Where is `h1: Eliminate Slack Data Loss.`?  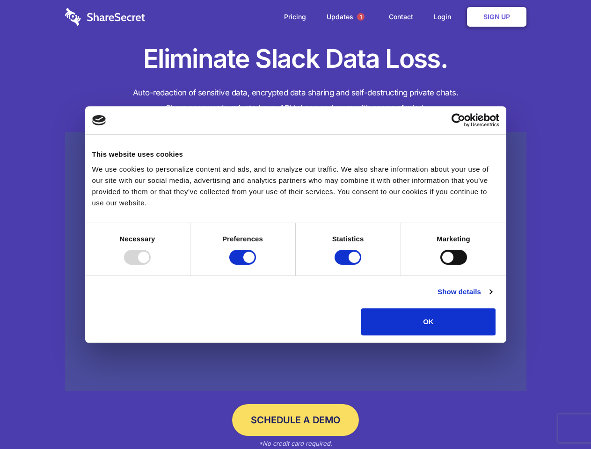
h1: Eliminate Slack Data Loss. is located at coordinates (296, 59).